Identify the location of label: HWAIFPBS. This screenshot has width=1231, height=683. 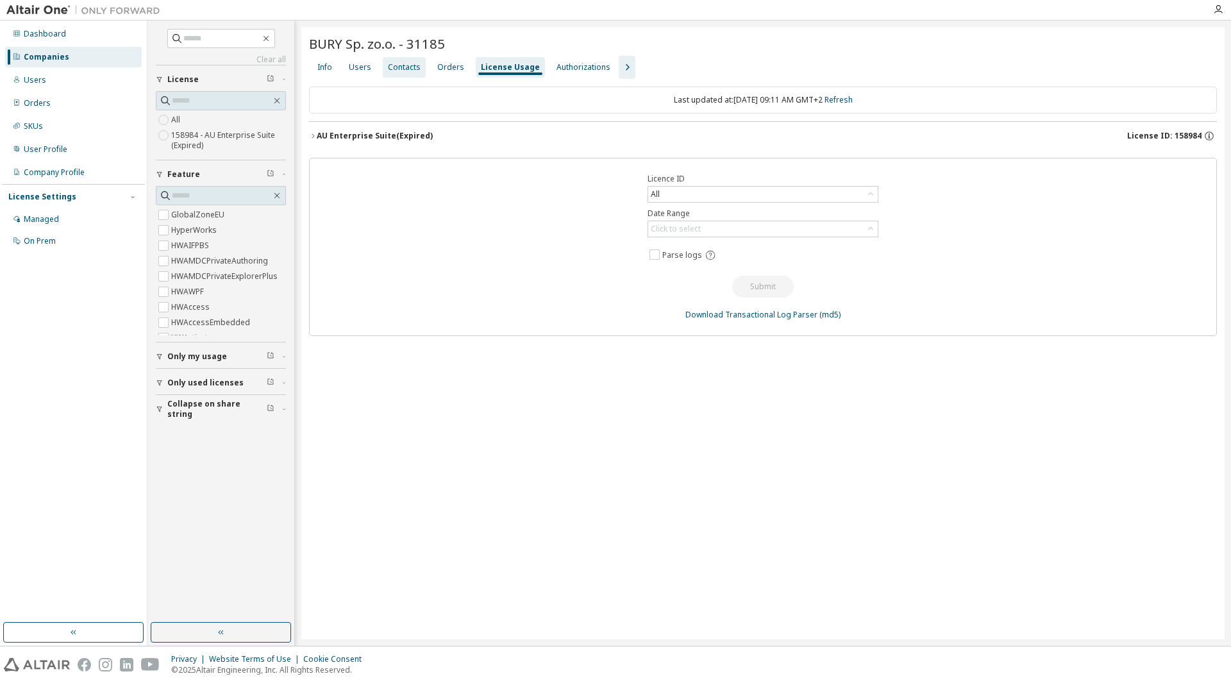
(191, 246).